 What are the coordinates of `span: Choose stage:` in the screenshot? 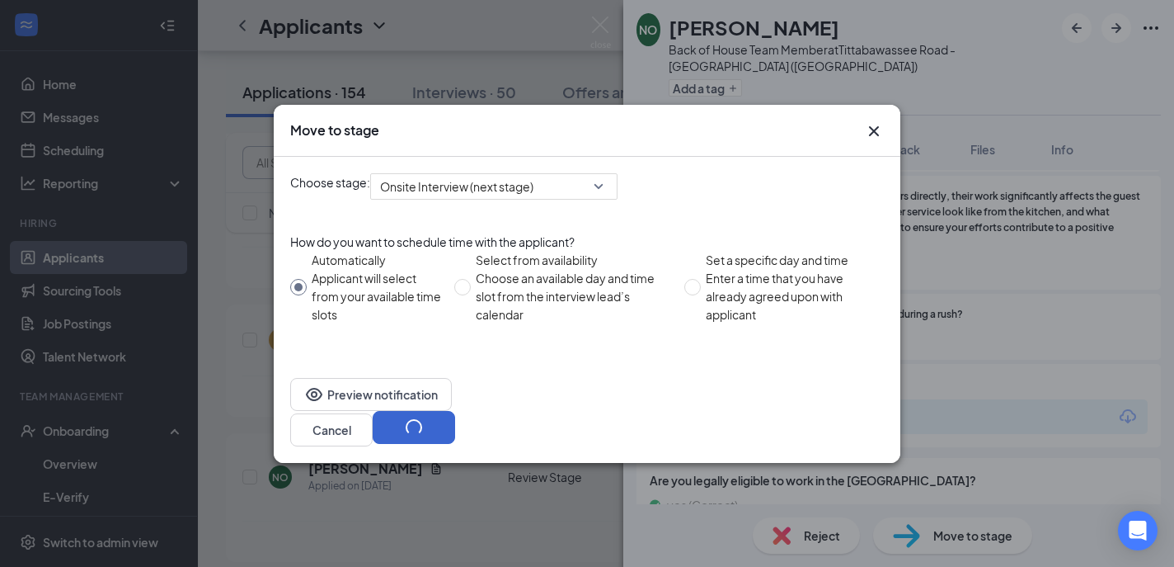 It's located at (330, 186).